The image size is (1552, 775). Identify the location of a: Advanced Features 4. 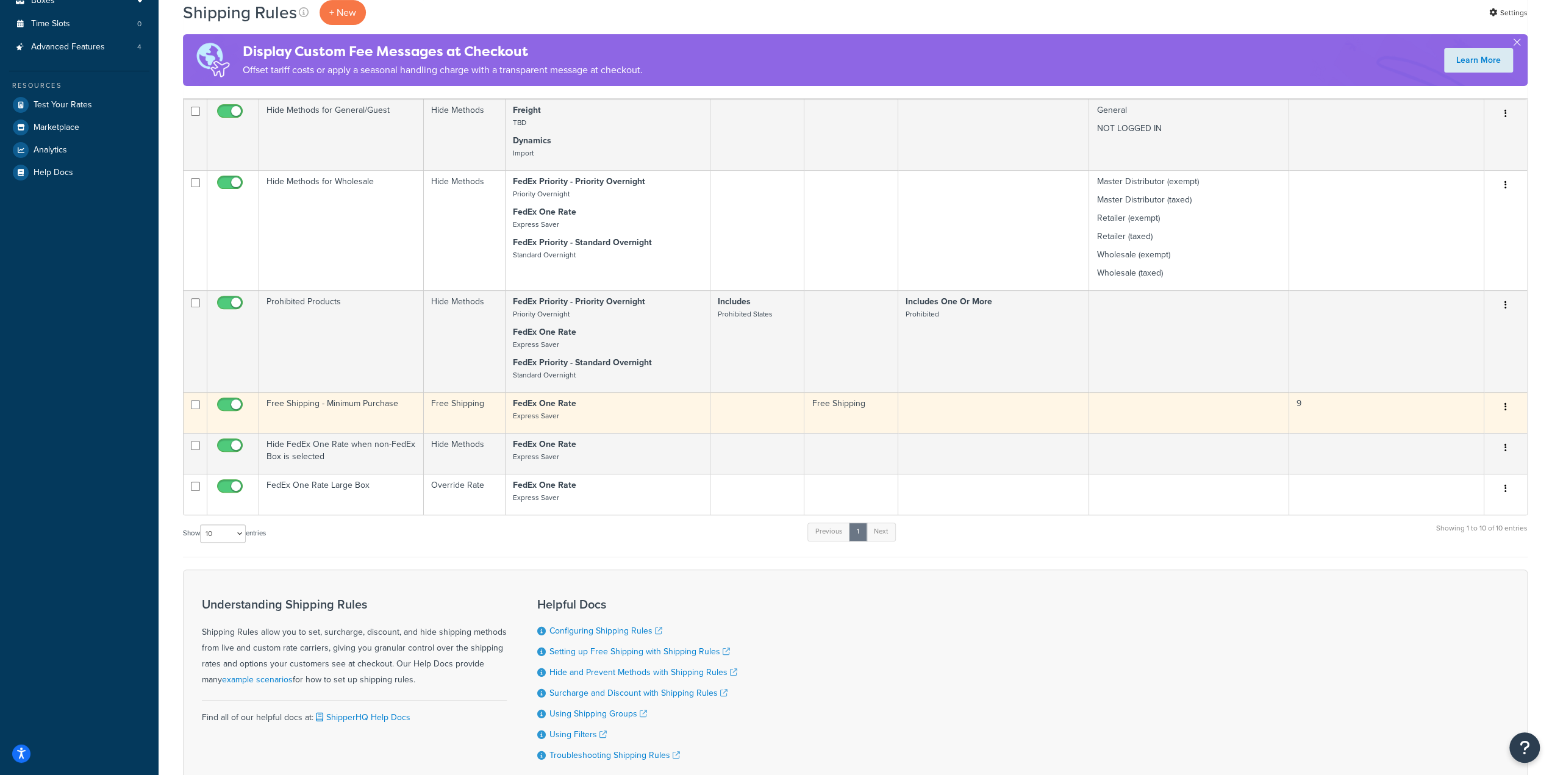
(79, 47).